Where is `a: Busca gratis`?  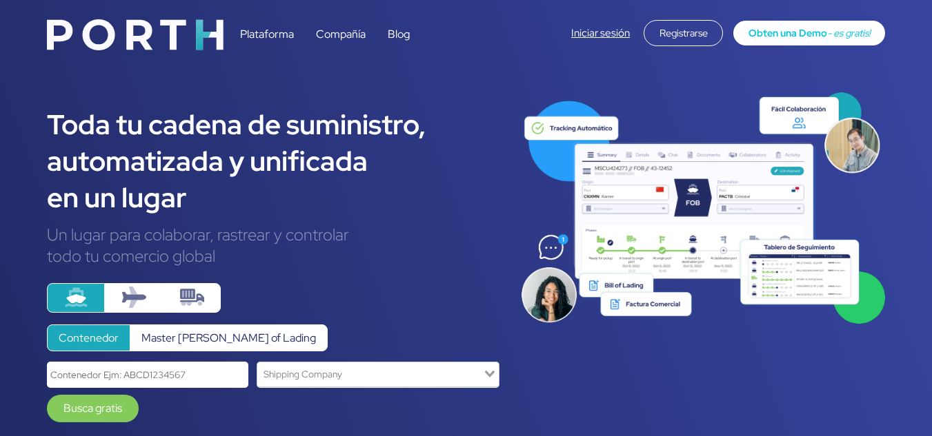 a: Busca gratis is located at coordinates (92, 409).